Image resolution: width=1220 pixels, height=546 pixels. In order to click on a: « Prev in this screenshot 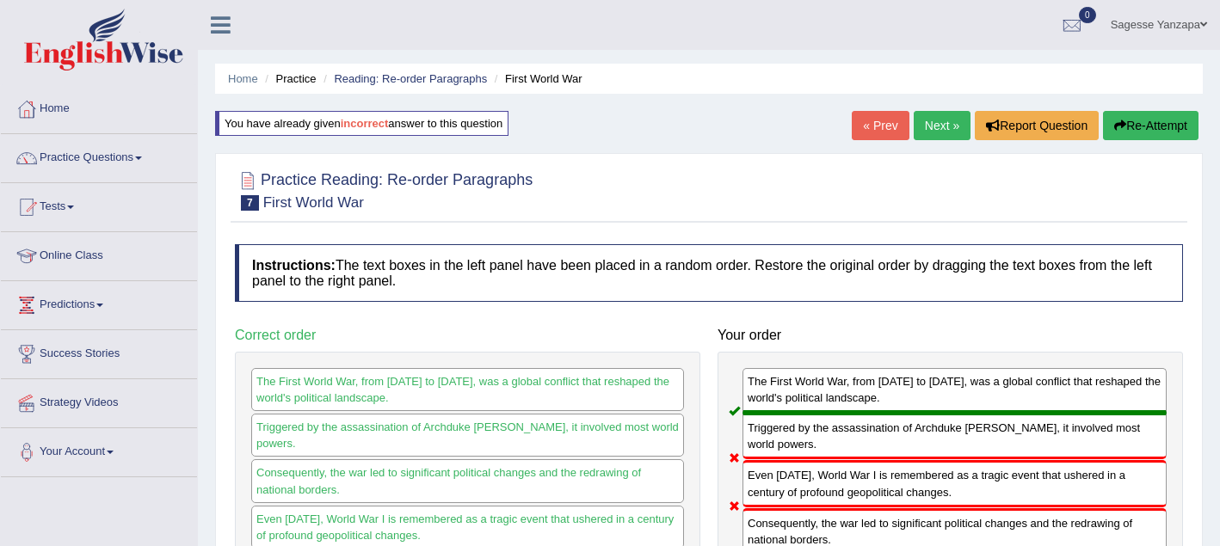, I will do `click(880, 126)`.